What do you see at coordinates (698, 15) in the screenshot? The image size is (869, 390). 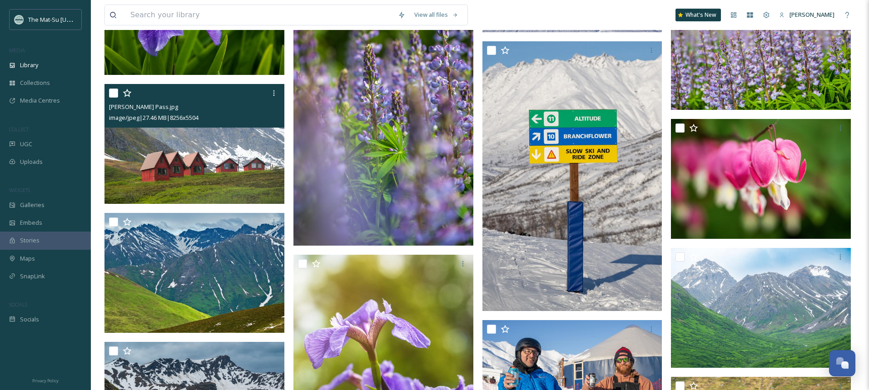 I see `a: What's New` at bounding box center [698, 15].